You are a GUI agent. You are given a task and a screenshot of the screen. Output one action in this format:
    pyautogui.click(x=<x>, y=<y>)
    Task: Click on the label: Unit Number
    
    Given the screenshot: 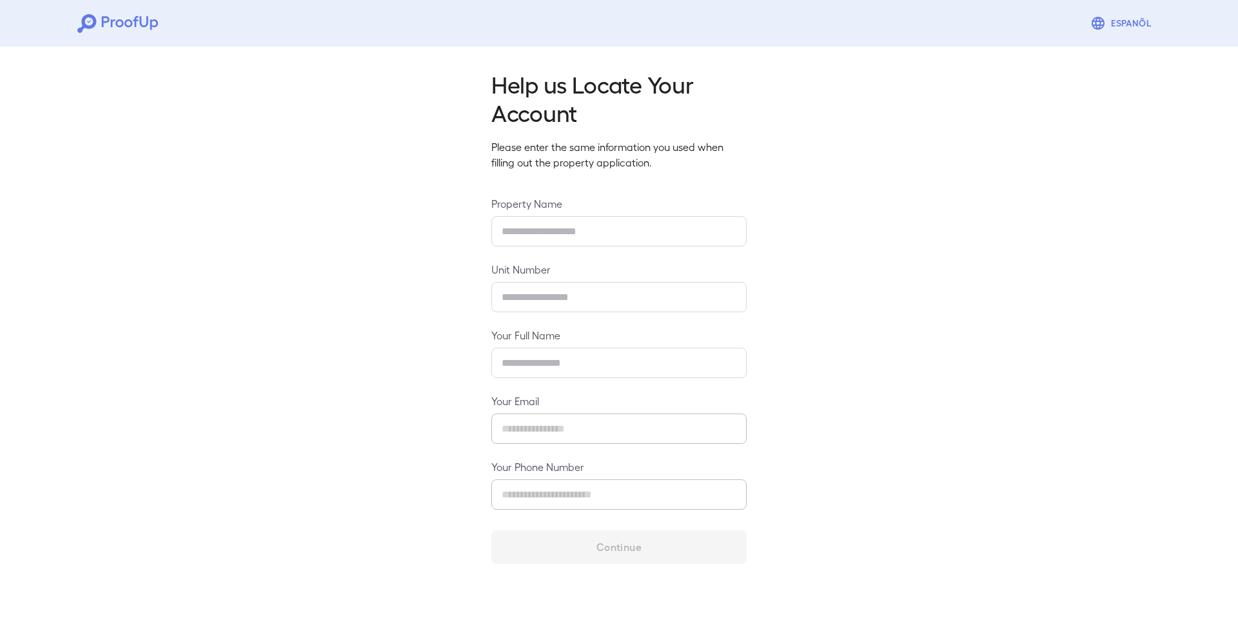 What is the action you would take?
    pyautogui.click(x=619, y=269)
    